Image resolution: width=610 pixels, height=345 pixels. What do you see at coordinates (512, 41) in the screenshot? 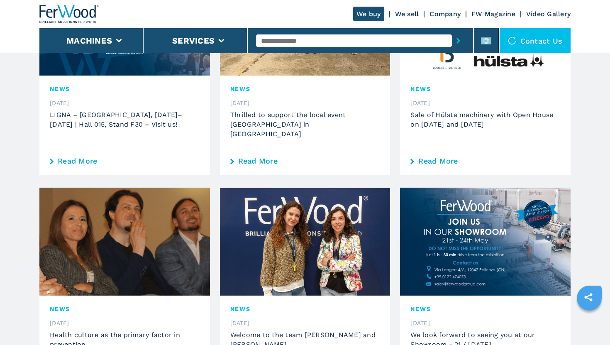
I see `img: Contact us` at bounding box center [512, 41].